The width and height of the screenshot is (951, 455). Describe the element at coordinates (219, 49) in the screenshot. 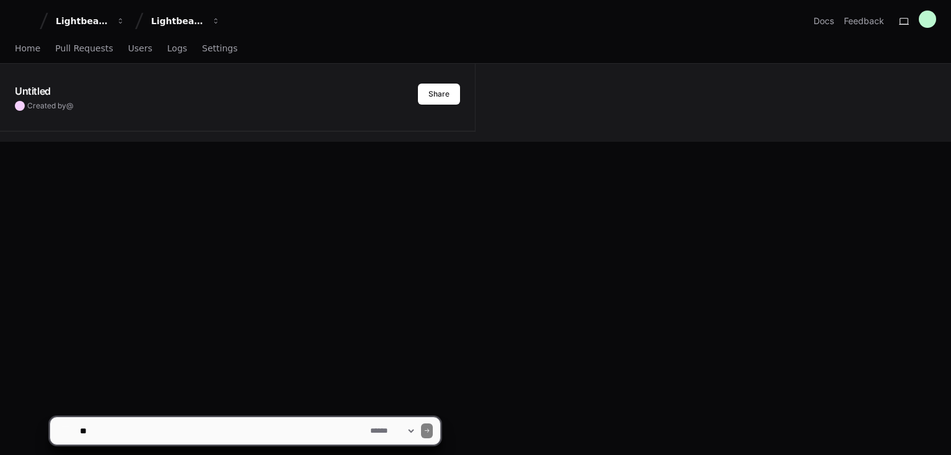

I see `a: Settings` at that location.